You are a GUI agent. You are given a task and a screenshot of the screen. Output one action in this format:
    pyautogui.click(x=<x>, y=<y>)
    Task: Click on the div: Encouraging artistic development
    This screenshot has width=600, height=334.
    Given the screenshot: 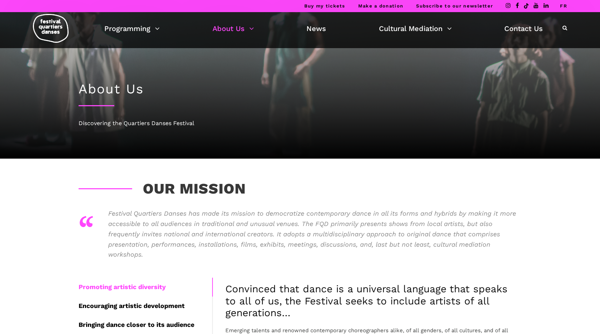 What is the action you would take?
    pyautogui.click(x=145, y=306)
    